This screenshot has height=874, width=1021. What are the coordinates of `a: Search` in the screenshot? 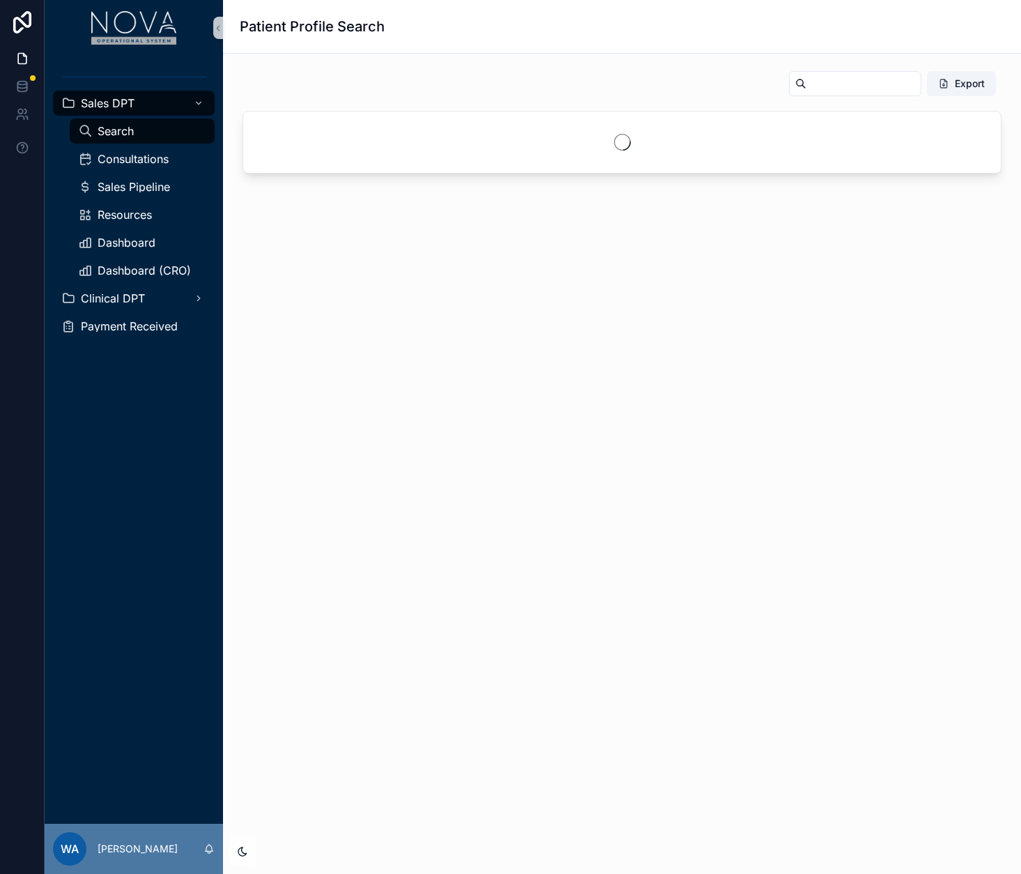 It's located at (142, 131).